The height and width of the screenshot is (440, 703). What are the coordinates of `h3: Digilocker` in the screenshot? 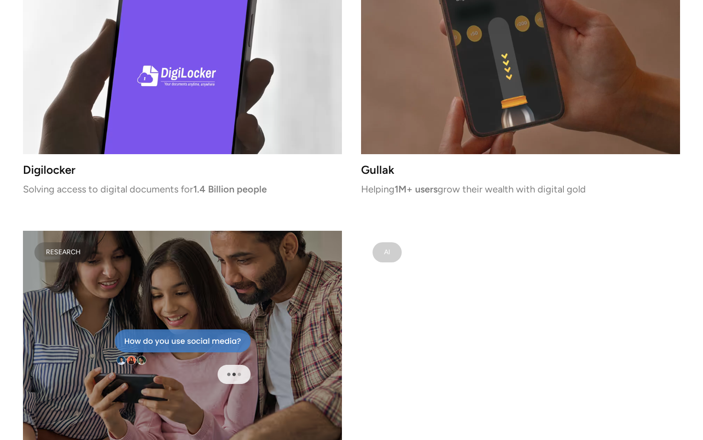 It's located at (182, 169).